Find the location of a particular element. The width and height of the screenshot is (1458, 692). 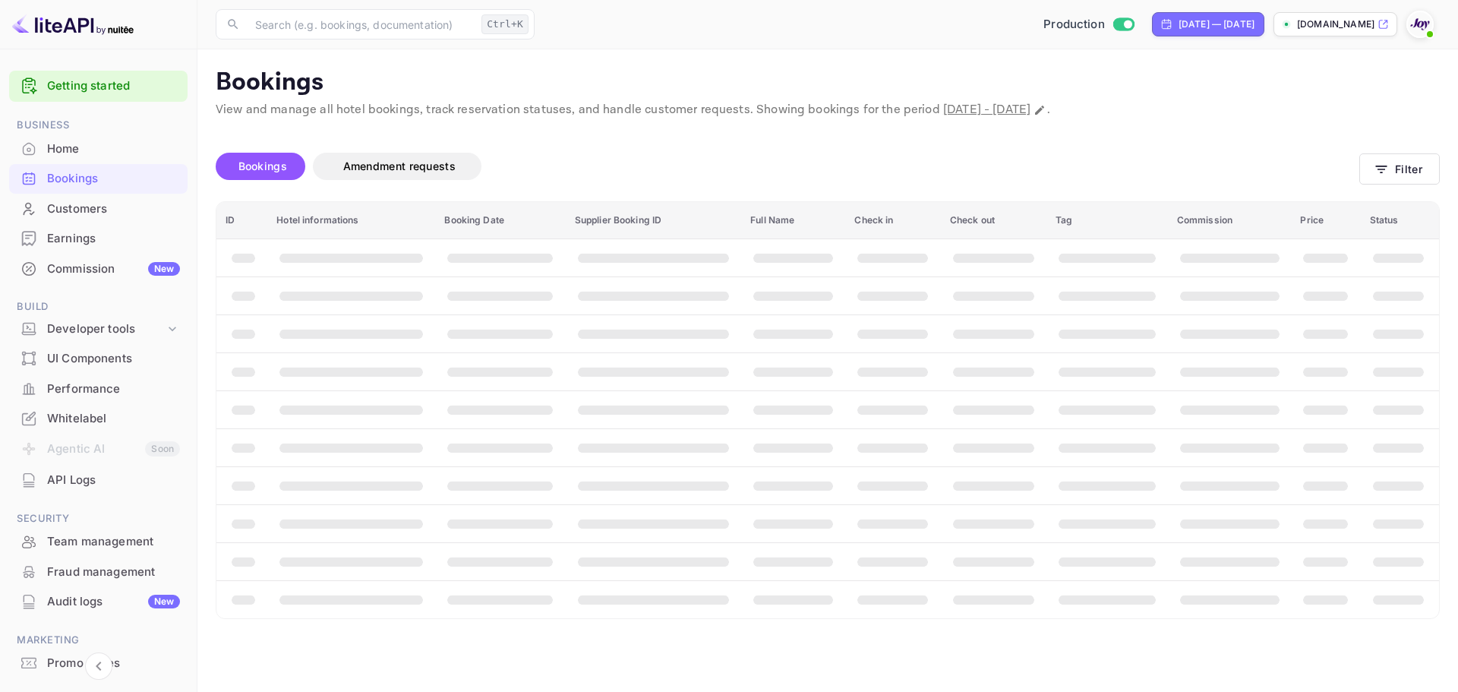

span: Build is located at coordinates (98, 307).